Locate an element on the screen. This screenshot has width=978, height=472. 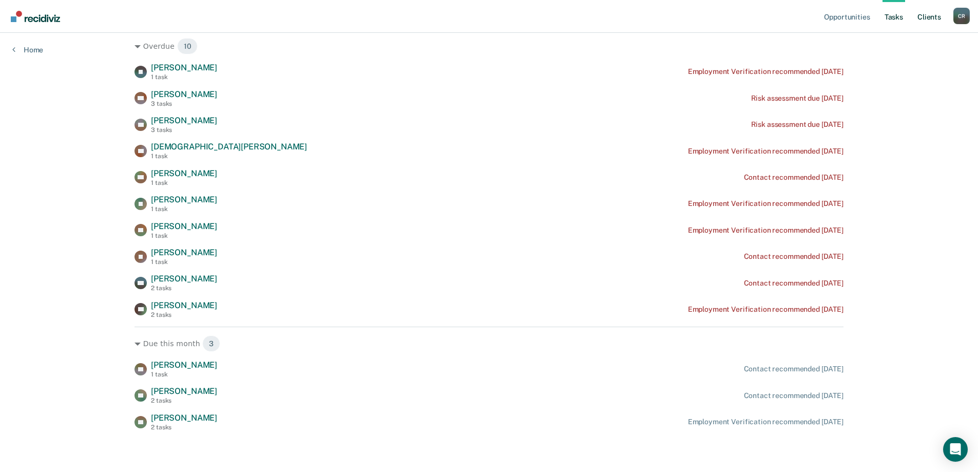
img: Recidiviz is located at coordinates (35, 16).